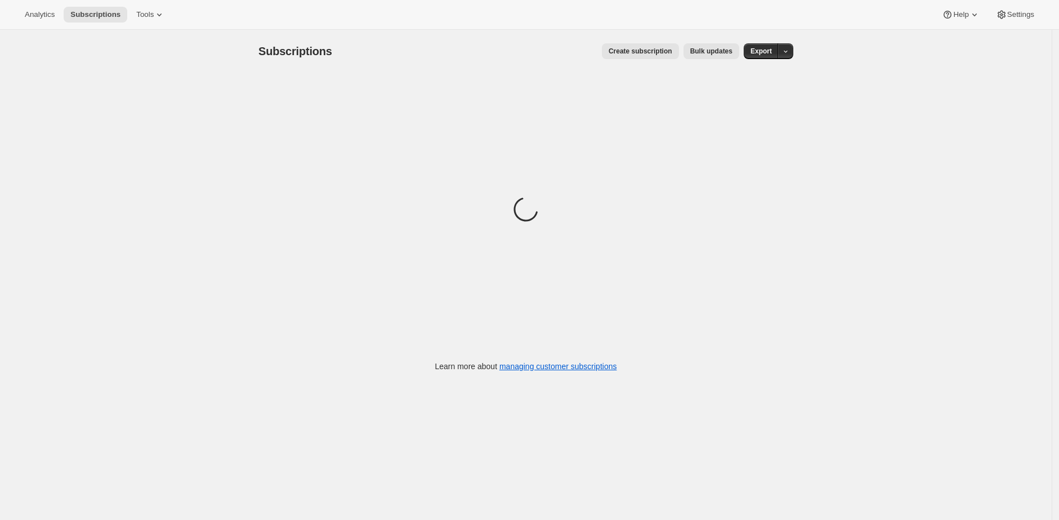 This screenshot has width=1059, height=520. What do you see at coordinates (1021, 15) in the screenshot?
I see `span: Settings` at bounding box center [1021, 15].